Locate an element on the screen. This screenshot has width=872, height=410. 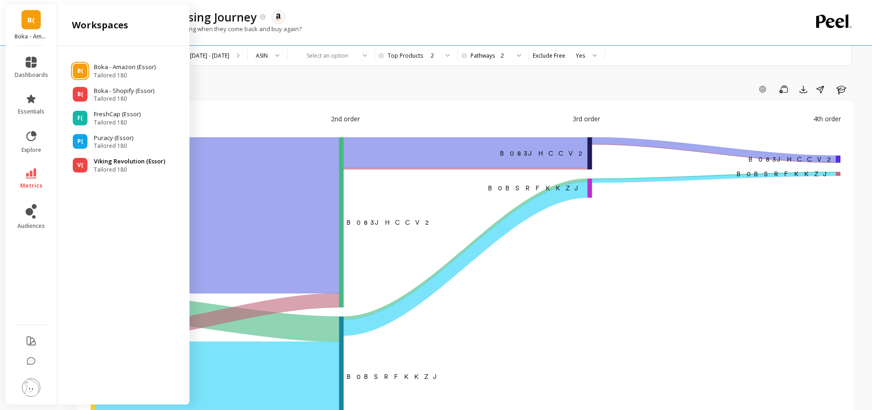
text: ​B083JHCCV2 is located at coordinates (542, 153).